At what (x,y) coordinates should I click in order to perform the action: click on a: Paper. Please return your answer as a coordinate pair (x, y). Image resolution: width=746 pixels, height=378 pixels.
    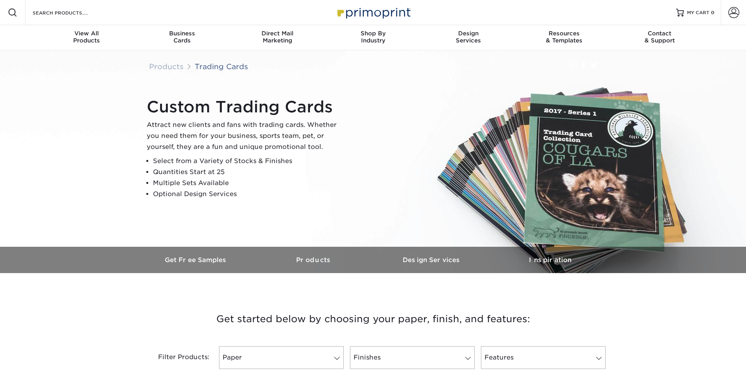
    Looking at the image, I should click on (281, 358).